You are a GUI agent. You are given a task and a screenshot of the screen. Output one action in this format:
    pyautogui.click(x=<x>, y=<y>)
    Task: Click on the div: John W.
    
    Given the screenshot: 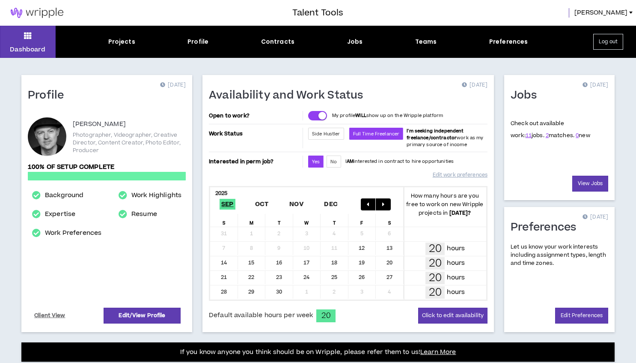 What is the action you would take?
    pyautogui.click(x=47, y=137)
    